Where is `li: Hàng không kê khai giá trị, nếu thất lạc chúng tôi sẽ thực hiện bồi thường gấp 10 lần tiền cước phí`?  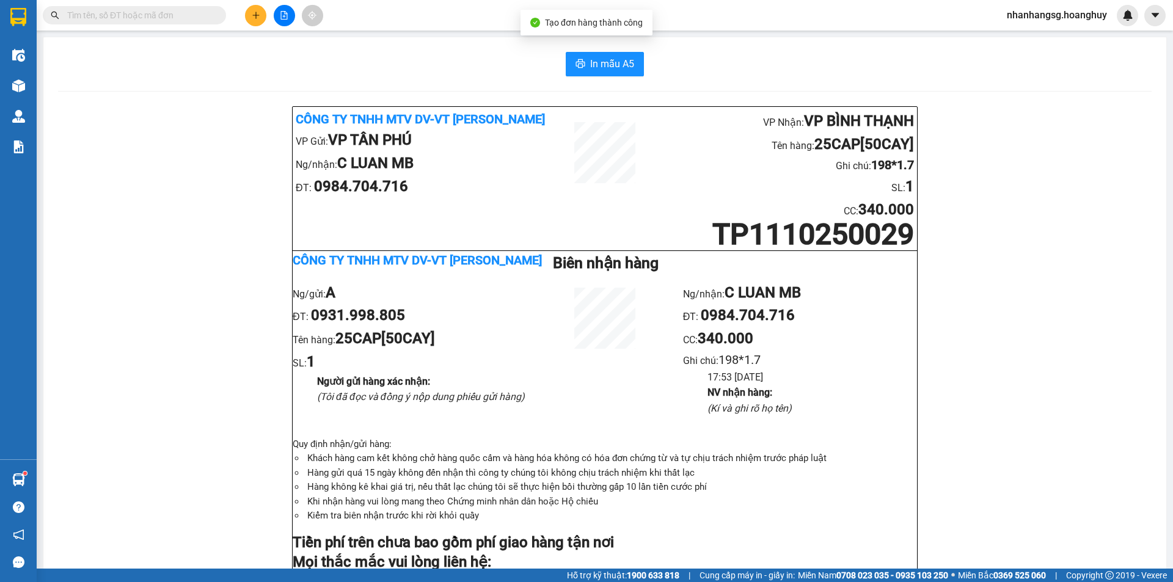 li: Hàng không kê khai giá trị, nếu thất lạc chúng tôi sẽ thực hiện bồi thường gấp 10 lần tiền cước phí is located at coordinates (611, 487).